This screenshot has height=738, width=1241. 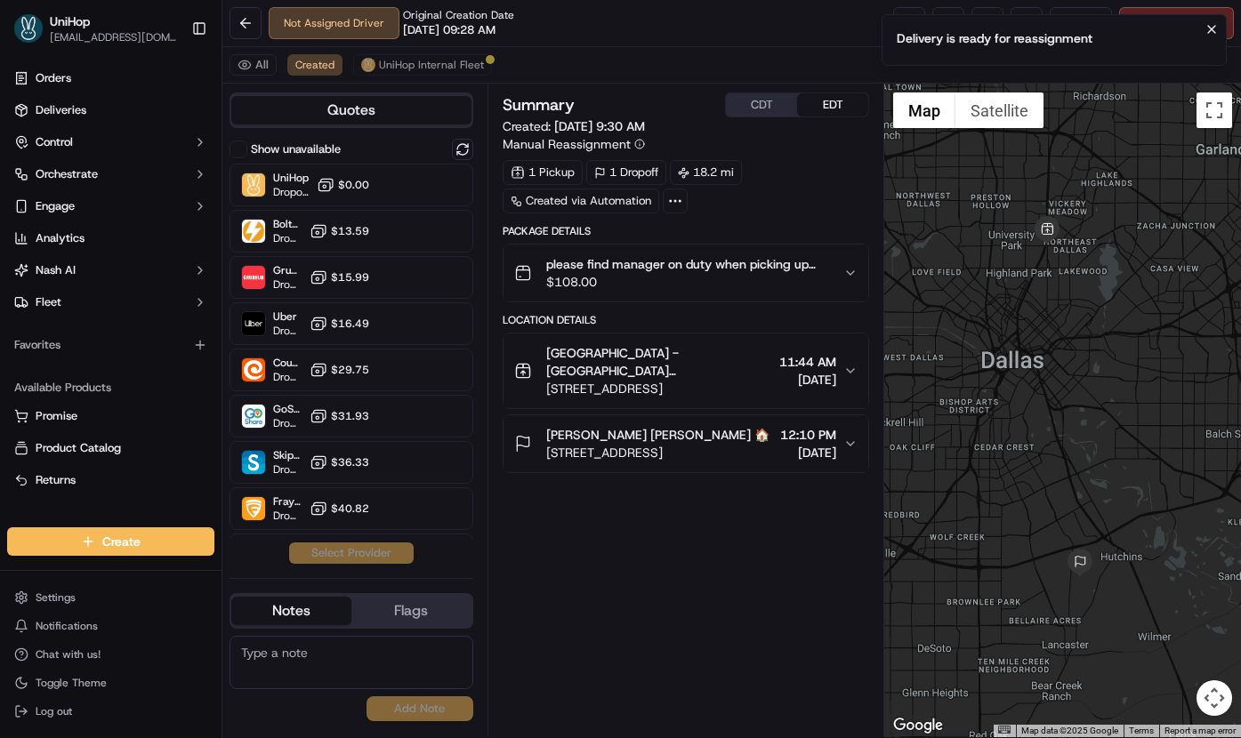 What do you see at coordinates (339, 231) in the screenshot?
I see `button: $13.59` at bounding box center [339, 231].